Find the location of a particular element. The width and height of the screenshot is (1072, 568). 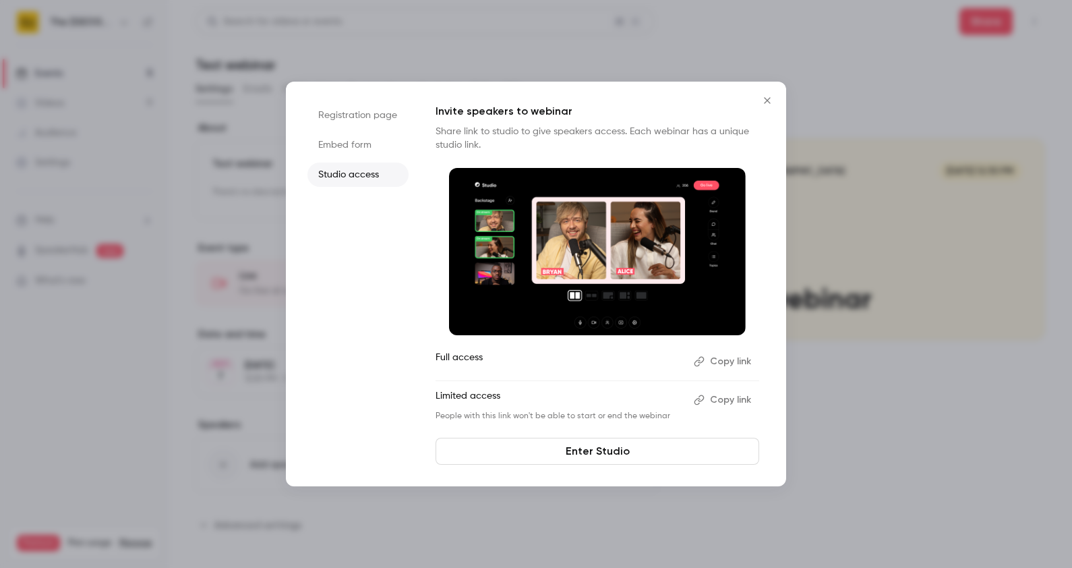

button: Close is located at coordinates (768, 100).